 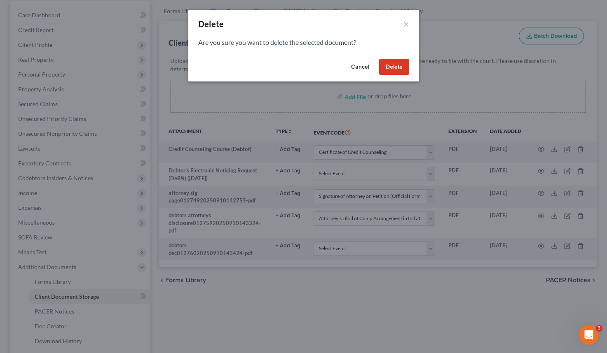 I want to click on span: 3, so click(x=599, y=329).